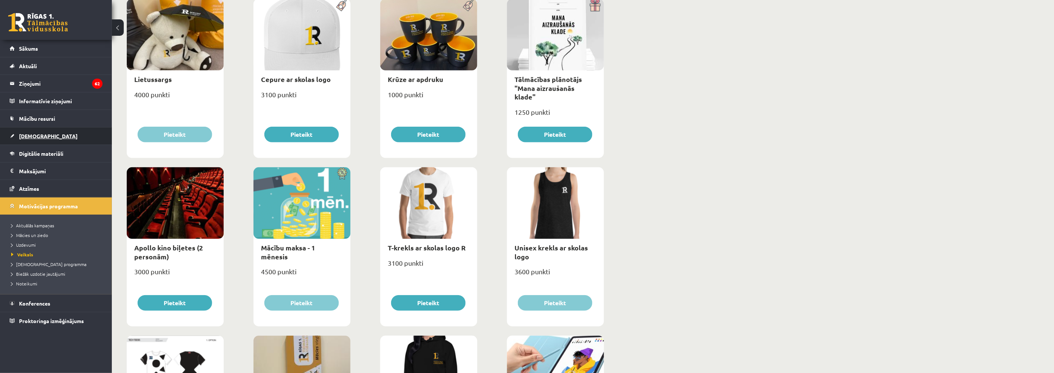  I want to click on a: Krūze ar apdruku, so click(415, 79).